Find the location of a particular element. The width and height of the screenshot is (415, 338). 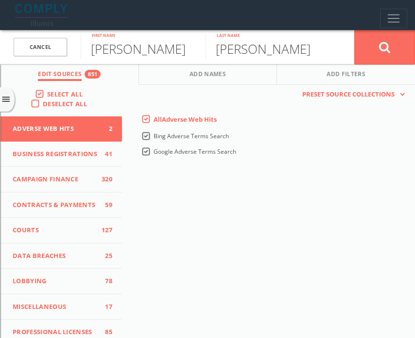

span: 78 is located at coordinates (105, 282).